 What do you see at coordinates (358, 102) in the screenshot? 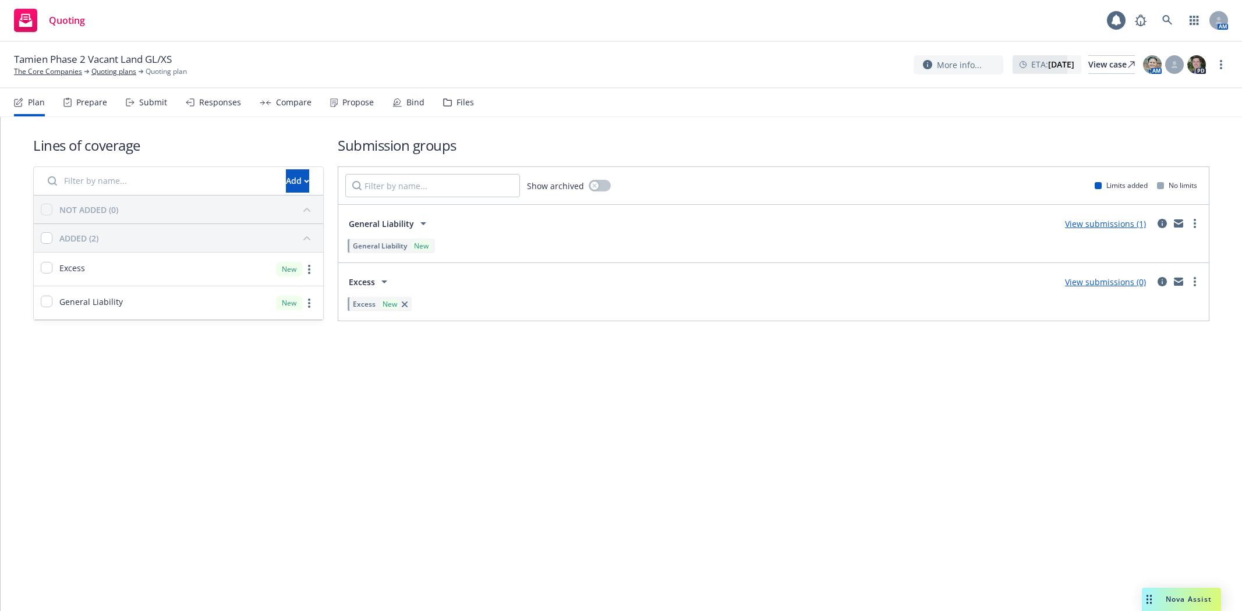
I see `div: Propose` at bounding box center [358, 102].